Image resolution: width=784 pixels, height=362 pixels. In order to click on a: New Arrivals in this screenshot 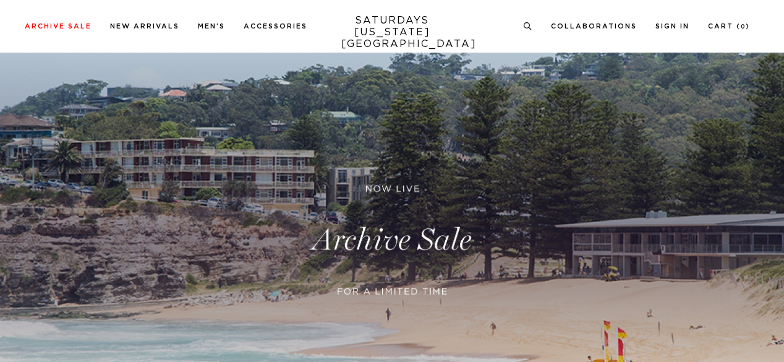, I will do `click(145, 26)`.